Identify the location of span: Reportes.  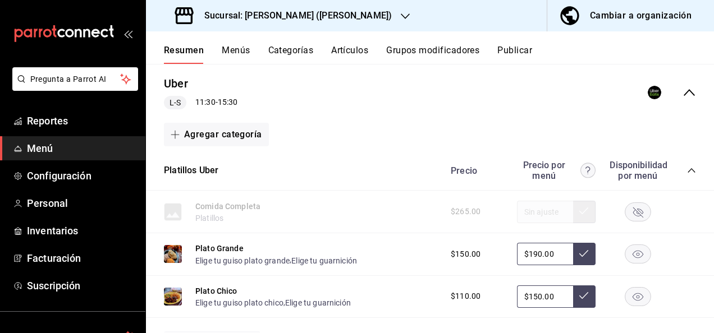
(81, 121).